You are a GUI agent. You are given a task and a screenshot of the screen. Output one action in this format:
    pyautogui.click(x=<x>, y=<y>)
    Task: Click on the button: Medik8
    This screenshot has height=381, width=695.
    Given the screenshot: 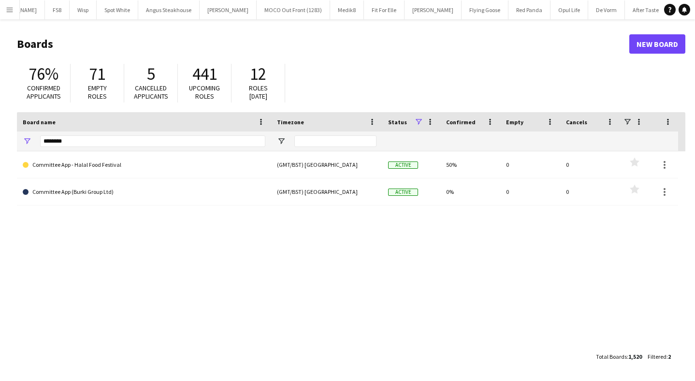 What is the action you would take?
    pyautogui.click(x=347, y=10)
    